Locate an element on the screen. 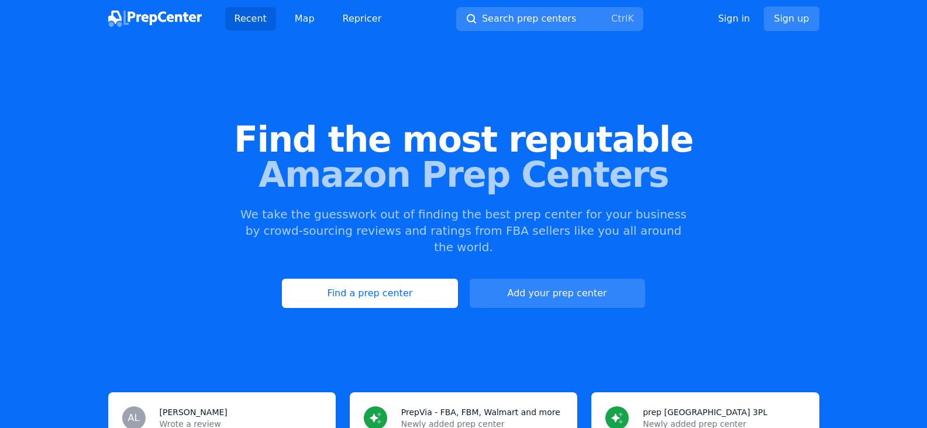  kbd: Ctrl is located at coordinates (620, 18).